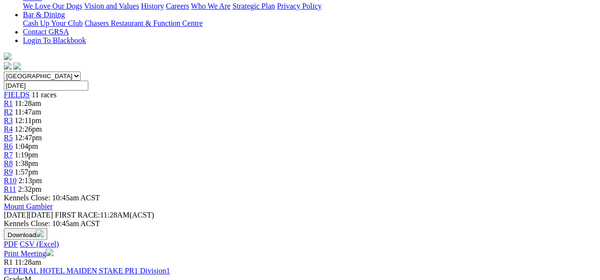 The height and width of the screenshot is (280, 600). Describe the element at coordinates (26, 146) in the screenshot. I see `span: 1:04pm` at that location.